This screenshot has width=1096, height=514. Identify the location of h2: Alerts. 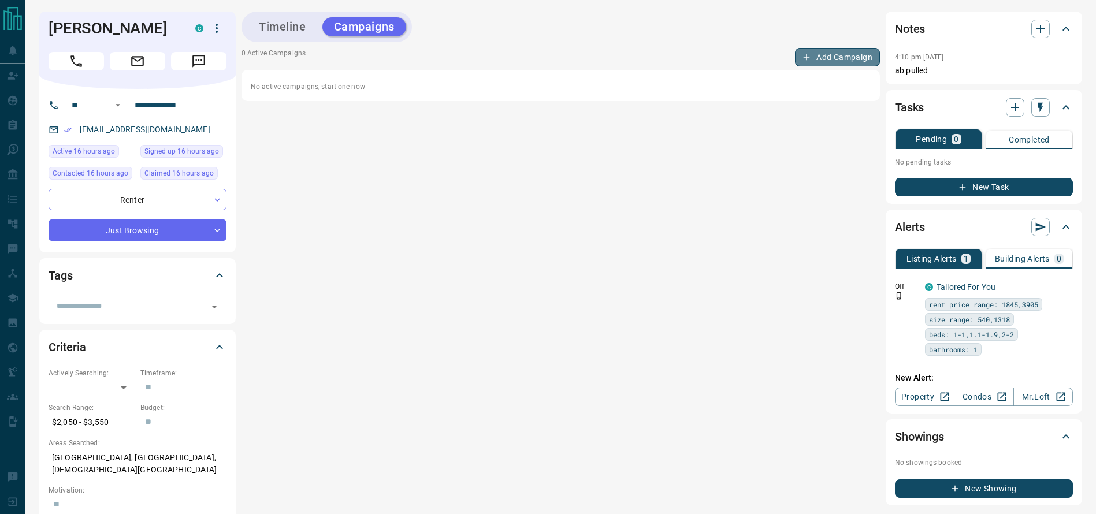
(910, 227).